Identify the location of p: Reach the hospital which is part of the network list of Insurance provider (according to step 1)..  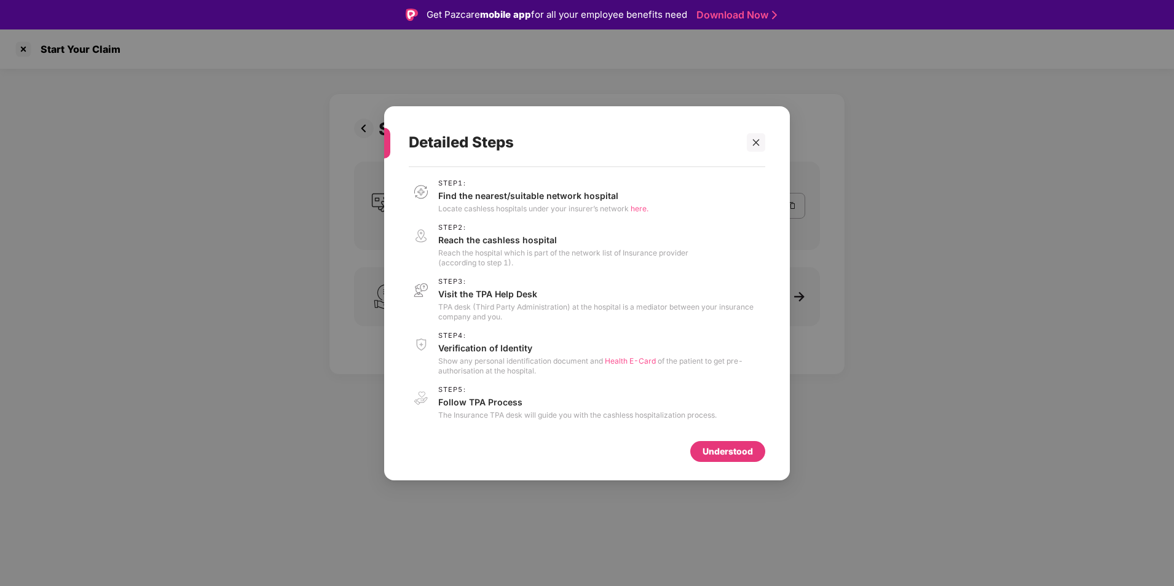
(563, 257).